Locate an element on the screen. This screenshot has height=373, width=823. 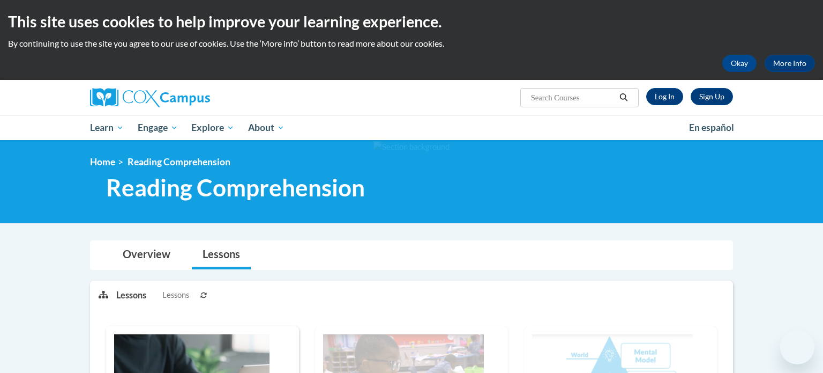
span: Lessons is located at coordinates (176, 295).